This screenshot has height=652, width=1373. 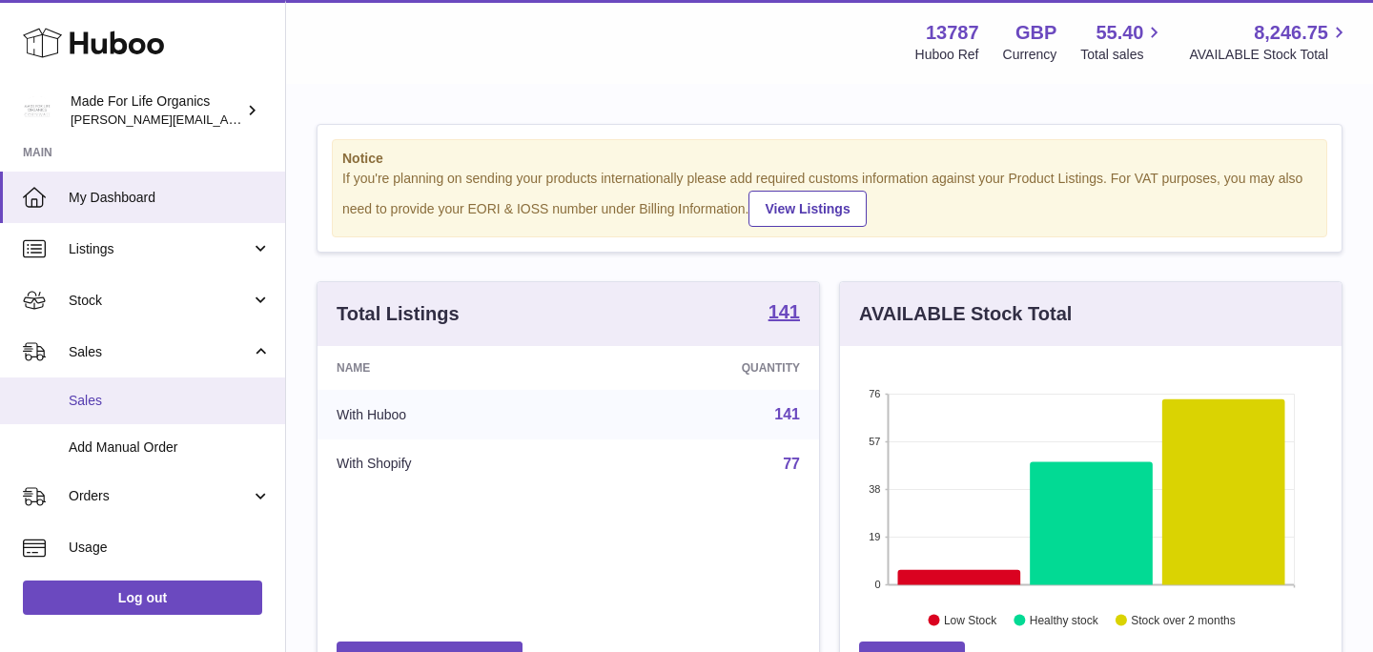 What do you see at coordinates (784, 312) in the screenshot?
I see `strong: 141` at bounding box center [784, 312].